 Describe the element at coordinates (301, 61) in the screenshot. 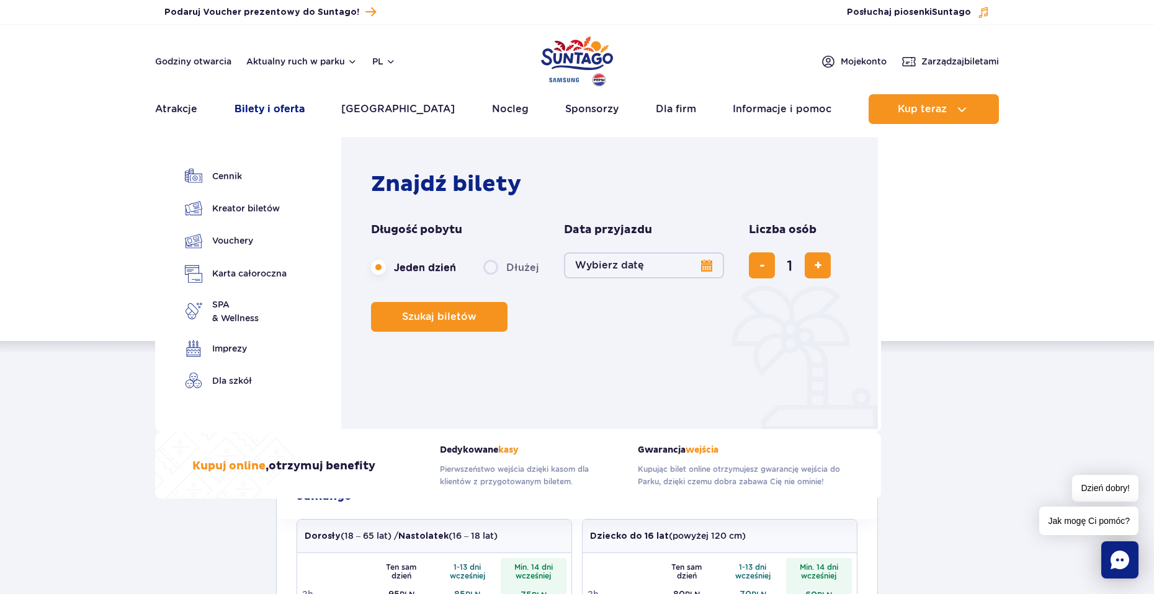

I see `button: Aktualny ruch w parku` at that location.